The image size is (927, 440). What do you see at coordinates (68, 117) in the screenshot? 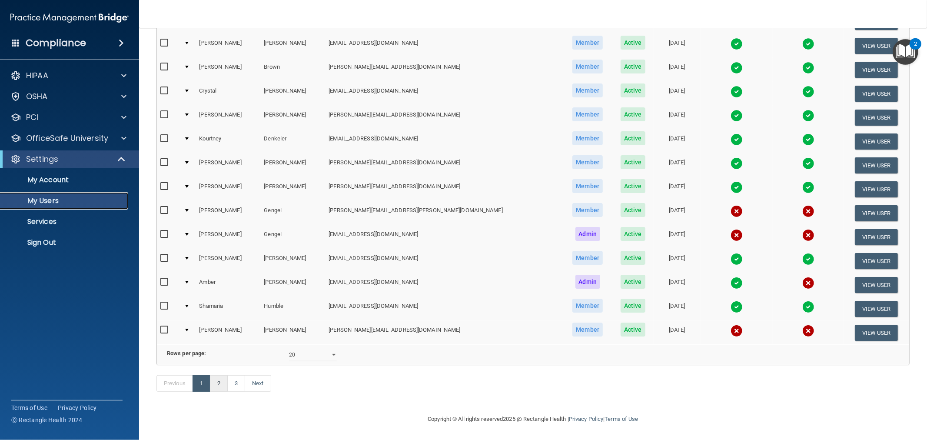
I see `a: PCI` at bounding box center [68, 117].